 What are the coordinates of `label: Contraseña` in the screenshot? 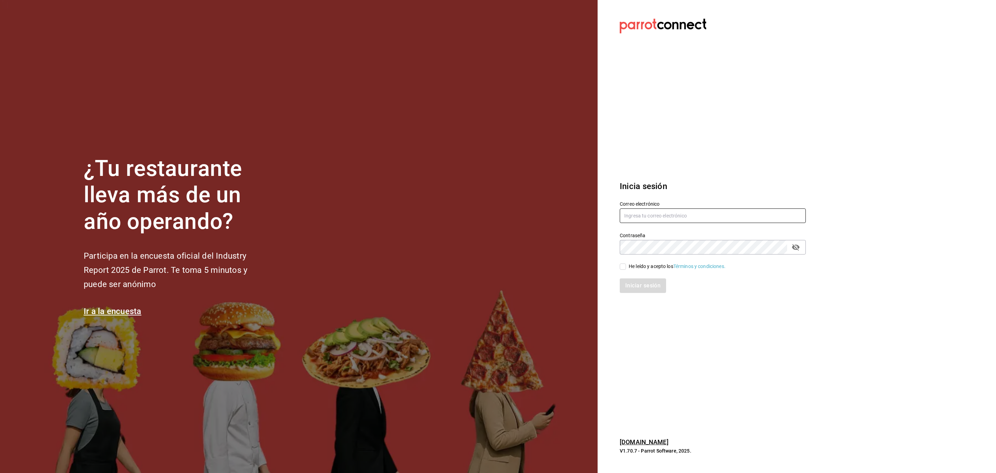 It's located at (713, 235).